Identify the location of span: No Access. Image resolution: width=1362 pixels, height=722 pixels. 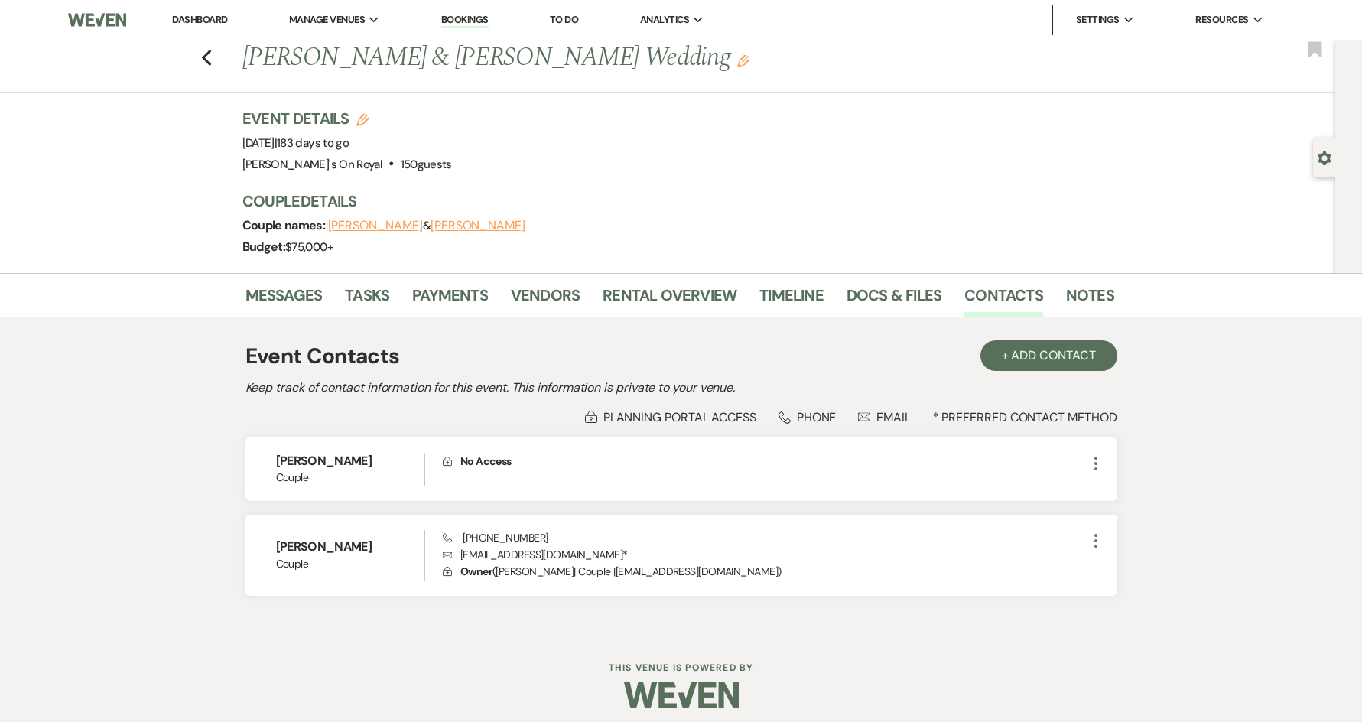
(486, 461).